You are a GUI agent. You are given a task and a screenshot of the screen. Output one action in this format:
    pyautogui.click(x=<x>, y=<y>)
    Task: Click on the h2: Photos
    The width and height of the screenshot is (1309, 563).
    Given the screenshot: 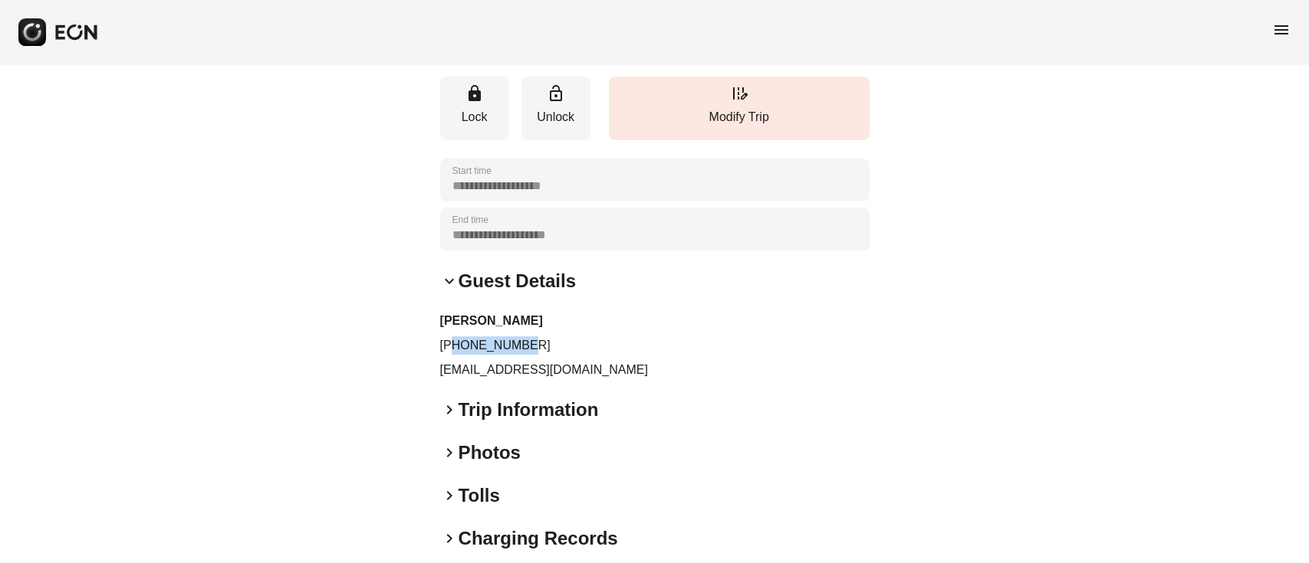 What is the action you would take?
    pyautogui.click(x=489, y=453)
    